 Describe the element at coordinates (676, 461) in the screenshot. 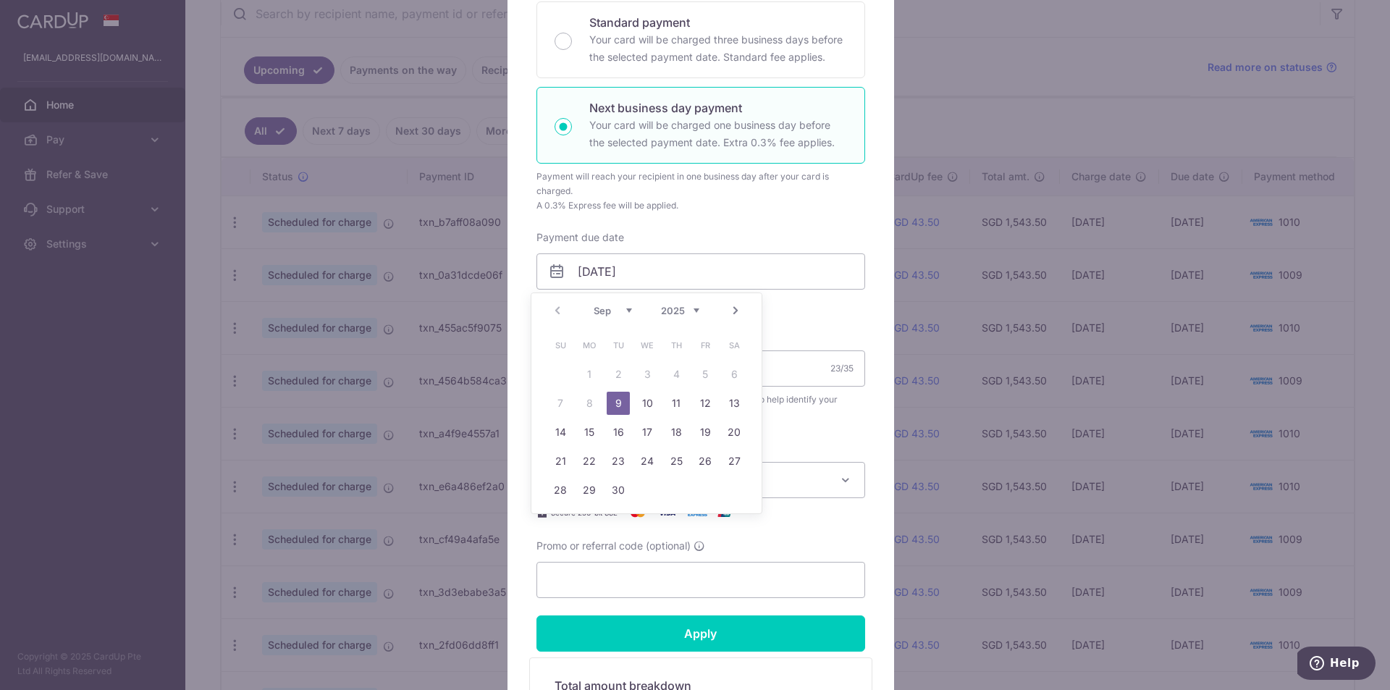

I see `a: 25` at that location.